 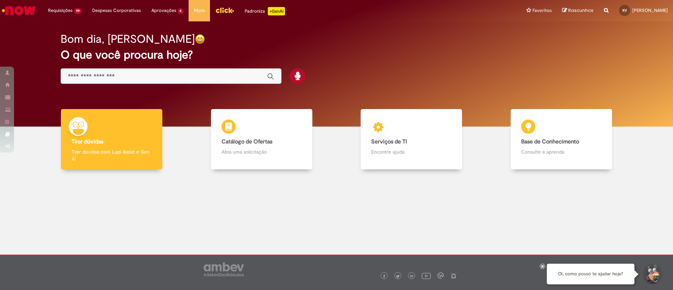 What do you see at coordinates (411, 139) in the screenshot?
I see `a: Serviços de TI Encontre ajuda` at bounding box center [411, 139].